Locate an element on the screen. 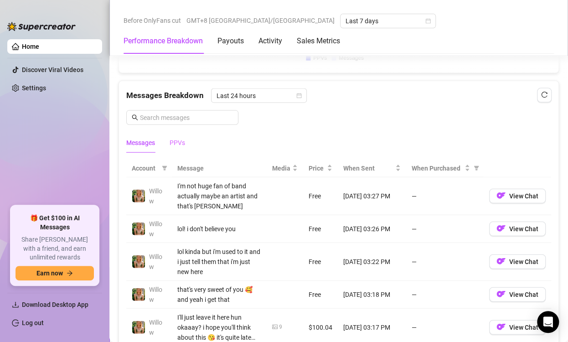 This screenshot has width=568, height=342. th: Price is located at coordinates (320, 168).